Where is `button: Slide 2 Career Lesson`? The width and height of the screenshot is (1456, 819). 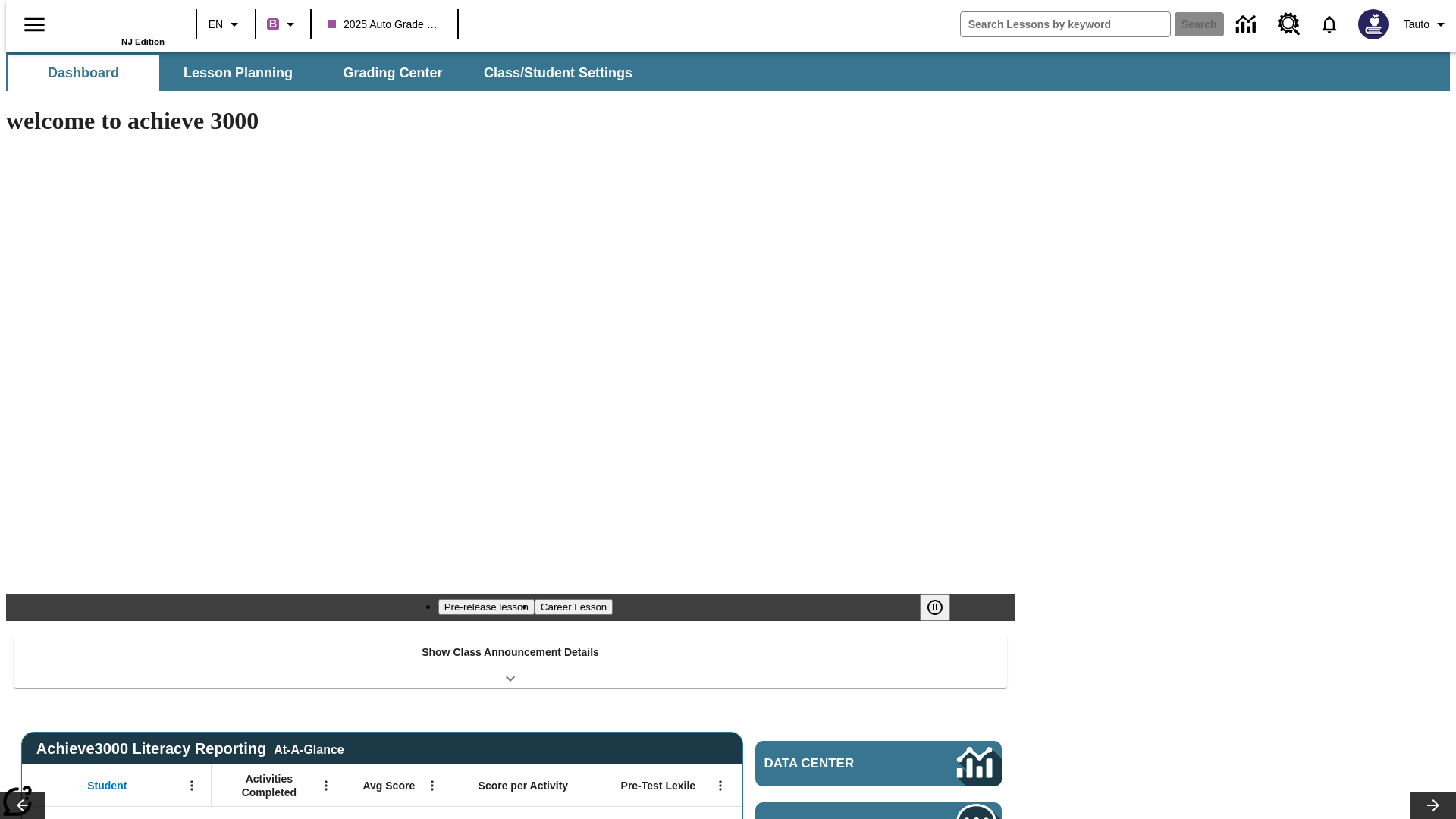
button: Slide 2 Career Lesson is located at coordinates (573, 607).